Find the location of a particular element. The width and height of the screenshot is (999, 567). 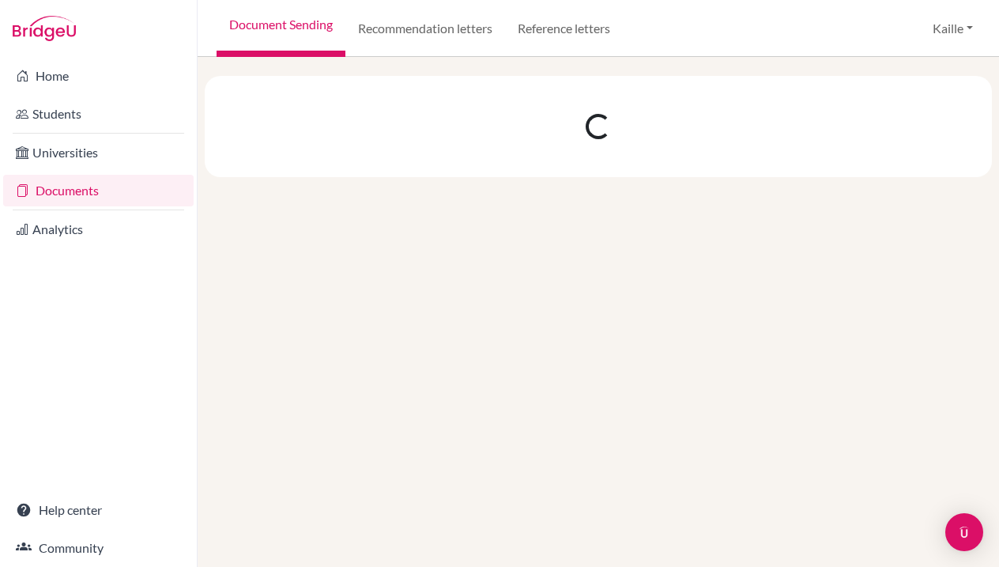

img: Bridge-U is located at coordinates (44, 28).